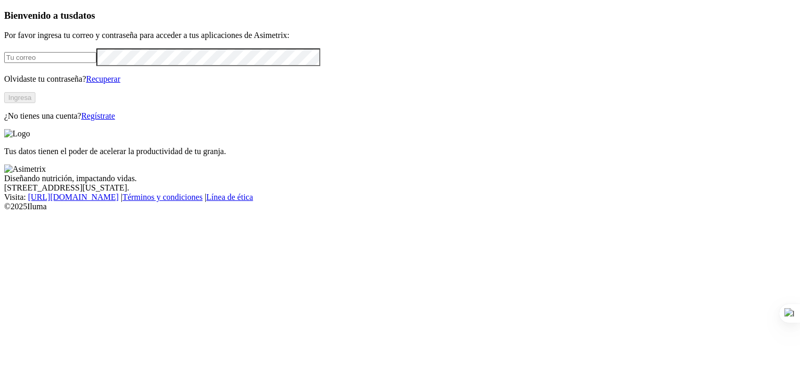 The image size is (800, 380). Describe the element at coordinates (400, 116) in the screenshot. I see `p: ¿No tienes una cuenta?` at that location.